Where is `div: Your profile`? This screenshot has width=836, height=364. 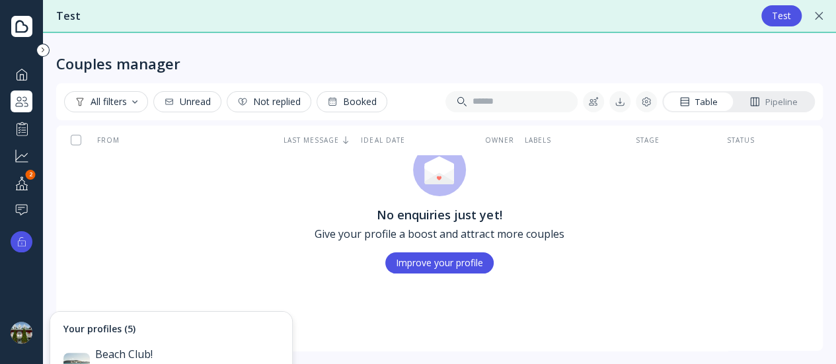
div: Your profile is located at coordinates (21, 183).